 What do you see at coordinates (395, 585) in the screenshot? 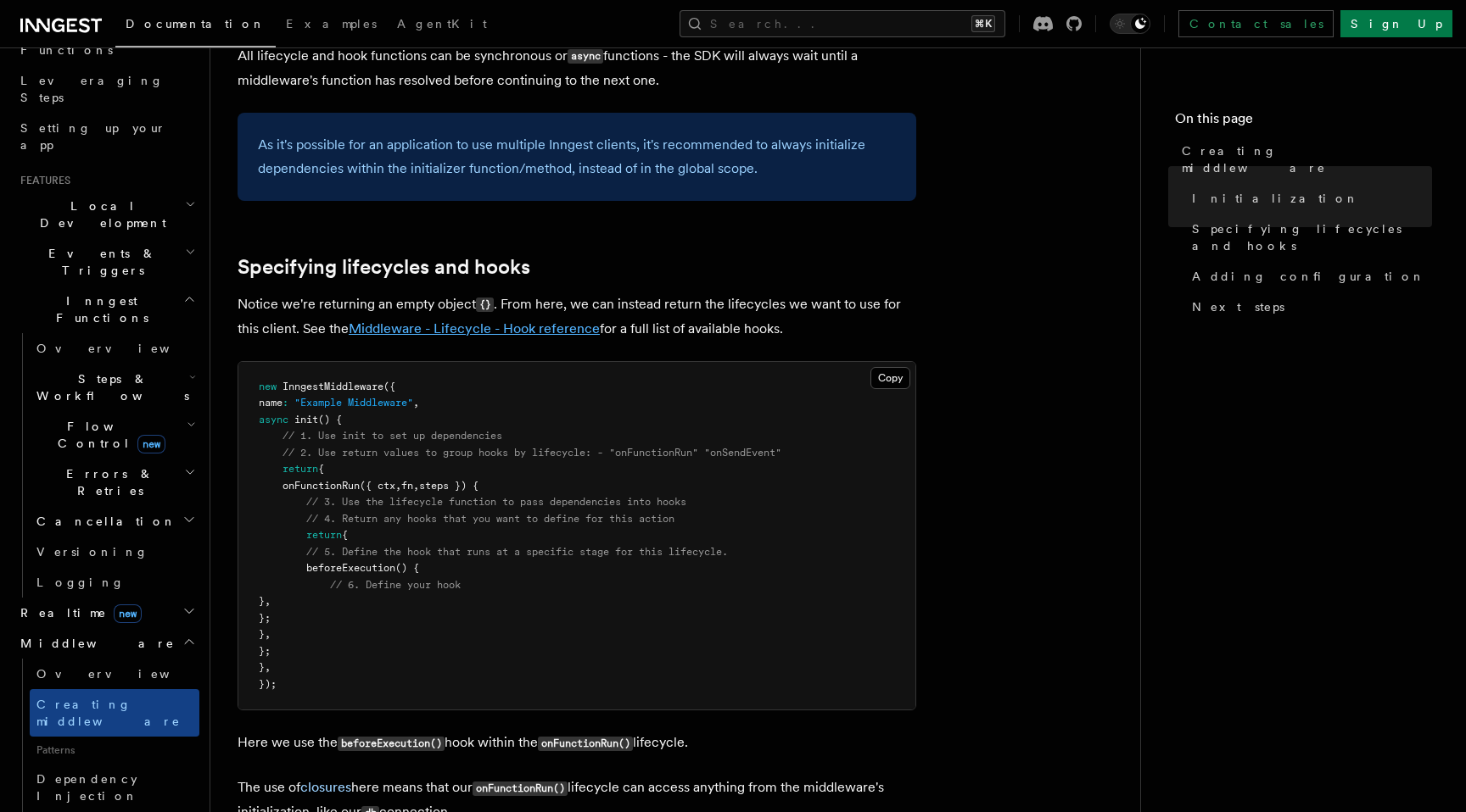
I see `span: // 6. Define your hook` at bounding box center [395, 585].